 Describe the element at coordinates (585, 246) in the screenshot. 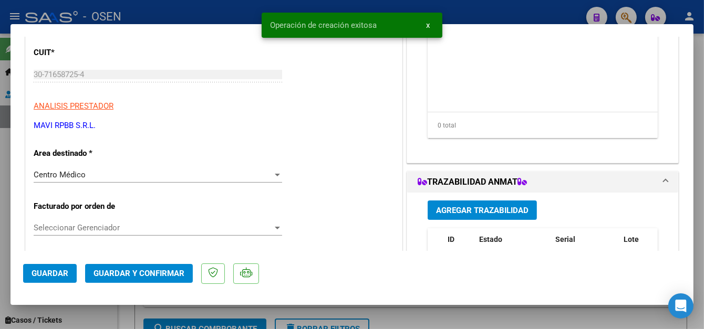

I see `datatable-header-cell: Serial` at that location.